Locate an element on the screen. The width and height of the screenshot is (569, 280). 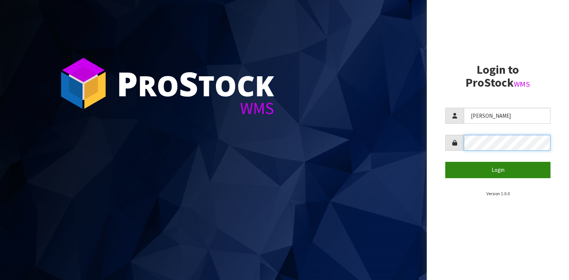
h2: Login to ProStock is located at coordinates (498, 76).